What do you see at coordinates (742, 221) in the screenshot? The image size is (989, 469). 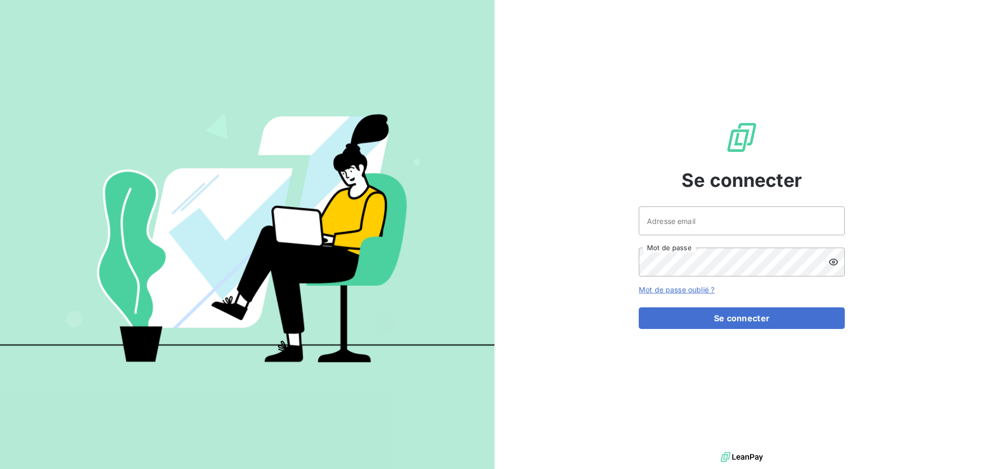 I see `input: placeholder` at bounding box center [742, 221].